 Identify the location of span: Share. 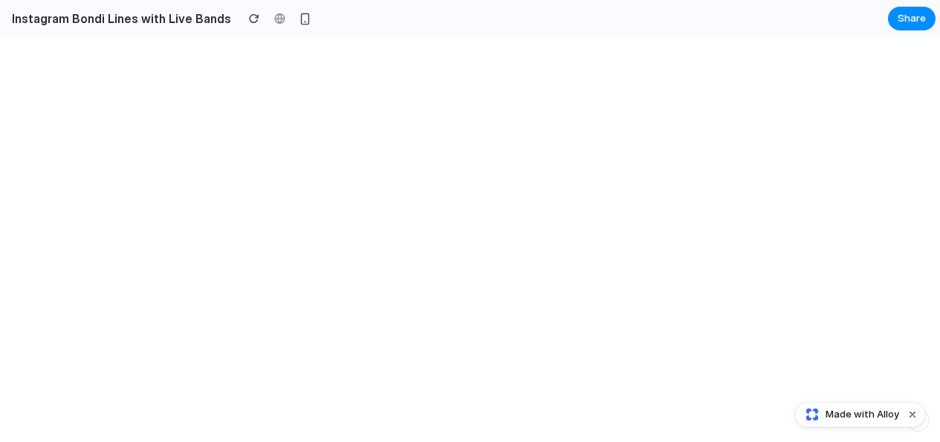
(911, 19).